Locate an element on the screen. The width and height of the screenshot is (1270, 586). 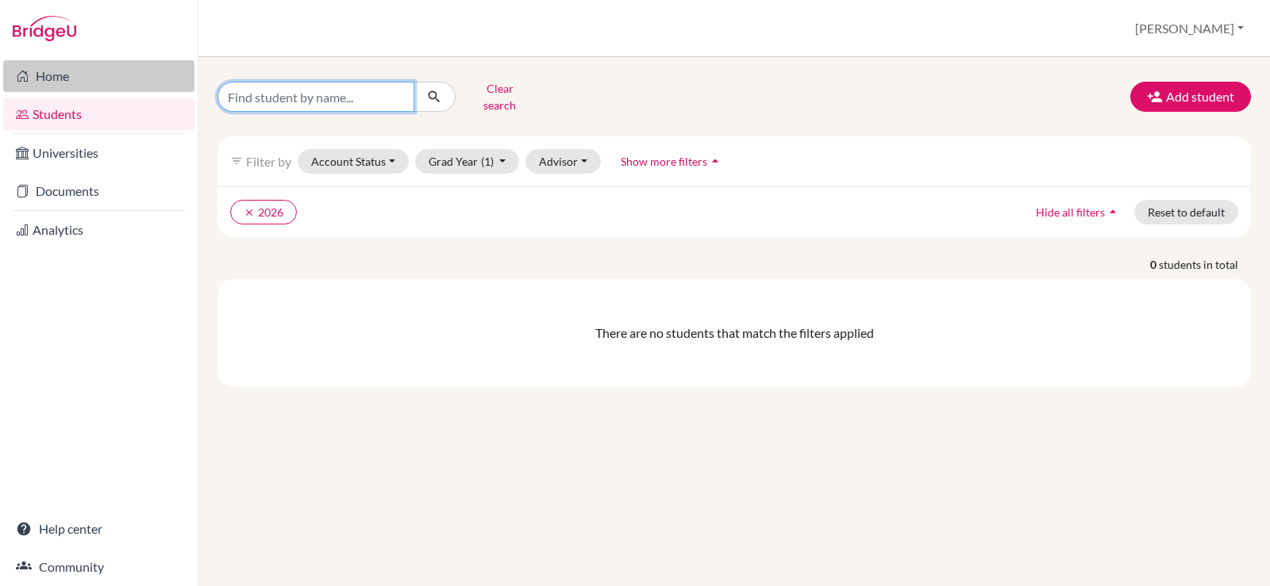
strong: 0 is located at coordinates (1154, 264).